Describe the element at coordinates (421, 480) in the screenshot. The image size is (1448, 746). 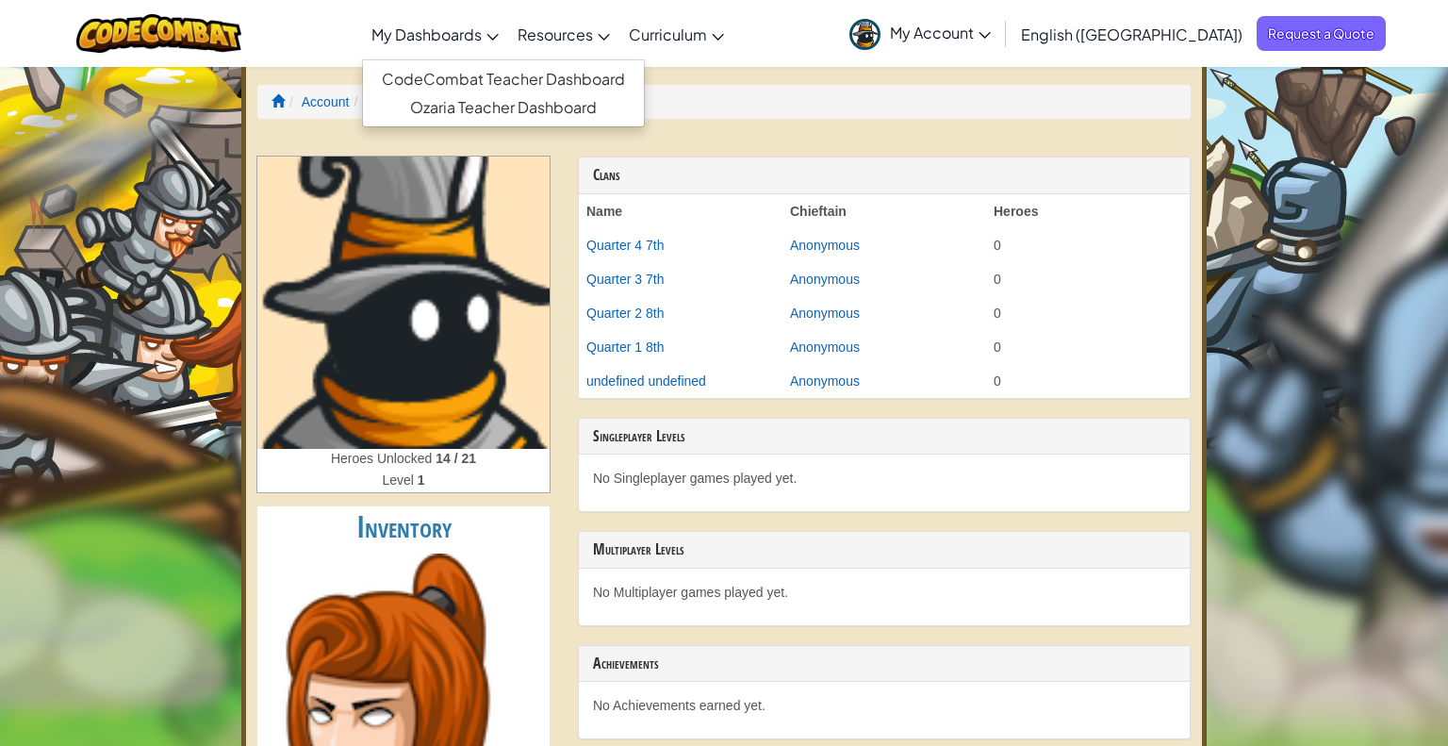
I see `strong: 1` at that location.